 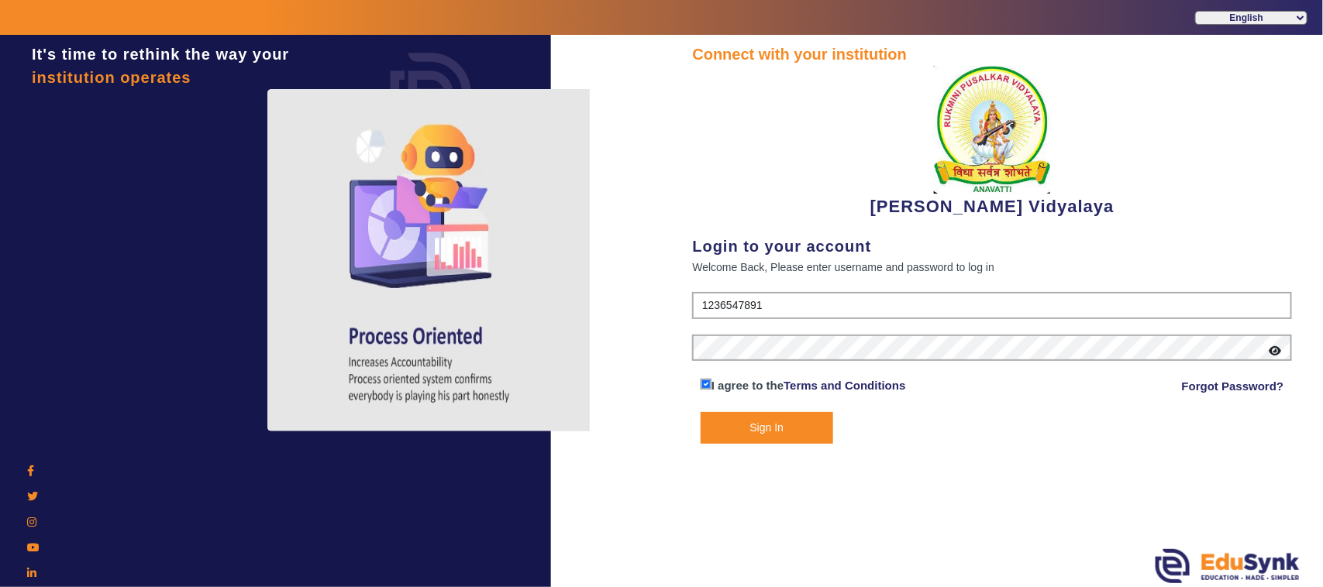 I want to click on img: edusynk.png, so click(x=1228, y=567).